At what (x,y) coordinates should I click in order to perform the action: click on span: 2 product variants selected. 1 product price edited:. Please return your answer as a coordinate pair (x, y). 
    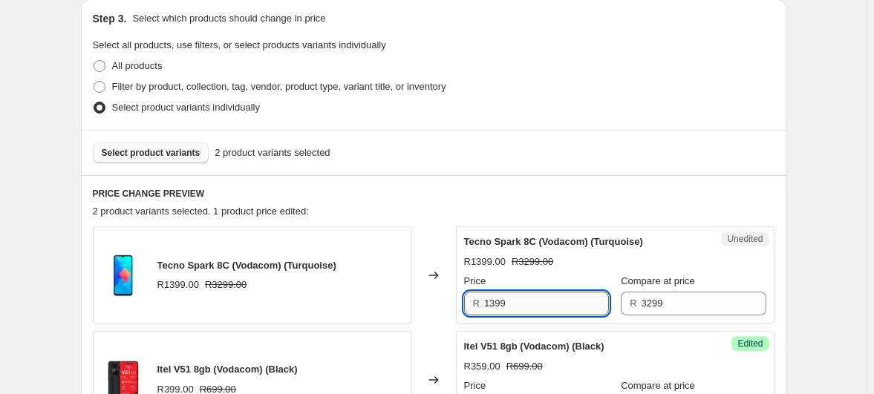
    Looking at the image, I should click on (201, 211).